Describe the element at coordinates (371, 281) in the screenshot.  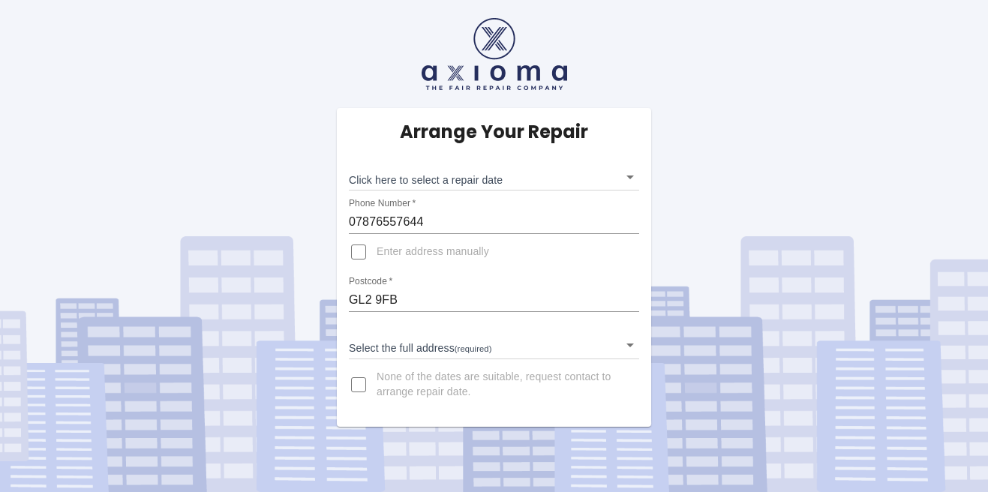
I see `label: Postcode` at that location.